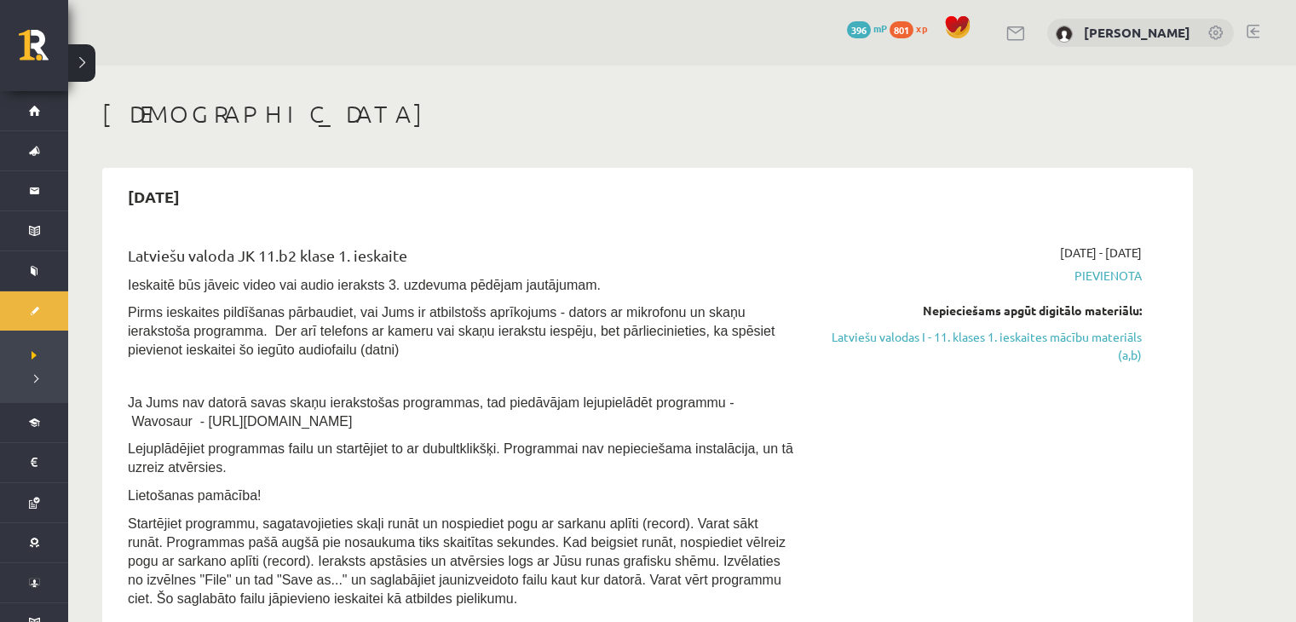  Describe the element at coordinates (461, 259) in the screenshot. I see `div: Latviešu valoda JK 11.b2 klase 1. ieskaite` at that location.